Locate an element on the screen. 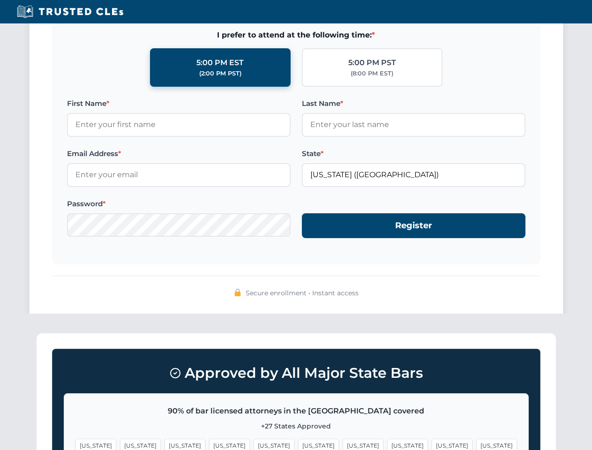 The width and height of the screenshot is (592, 450). input: Enter your email is located at coordinates (179, 175).